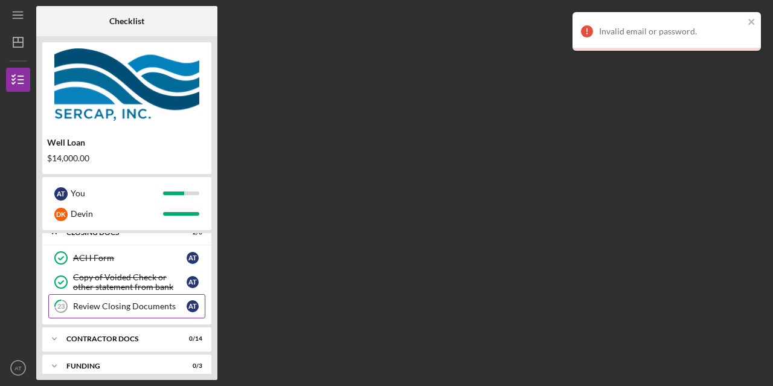  What do you see at coordinates (127, 142) in the screenshot?
I see `div: Well Loan` at bounding box center [127, 142].